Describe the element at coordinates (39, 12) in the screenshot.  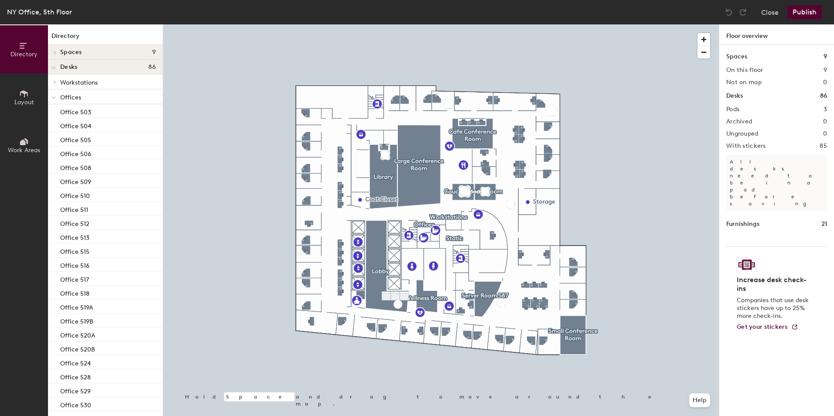
I see `div: NY Office, 5th Floor` at that location.